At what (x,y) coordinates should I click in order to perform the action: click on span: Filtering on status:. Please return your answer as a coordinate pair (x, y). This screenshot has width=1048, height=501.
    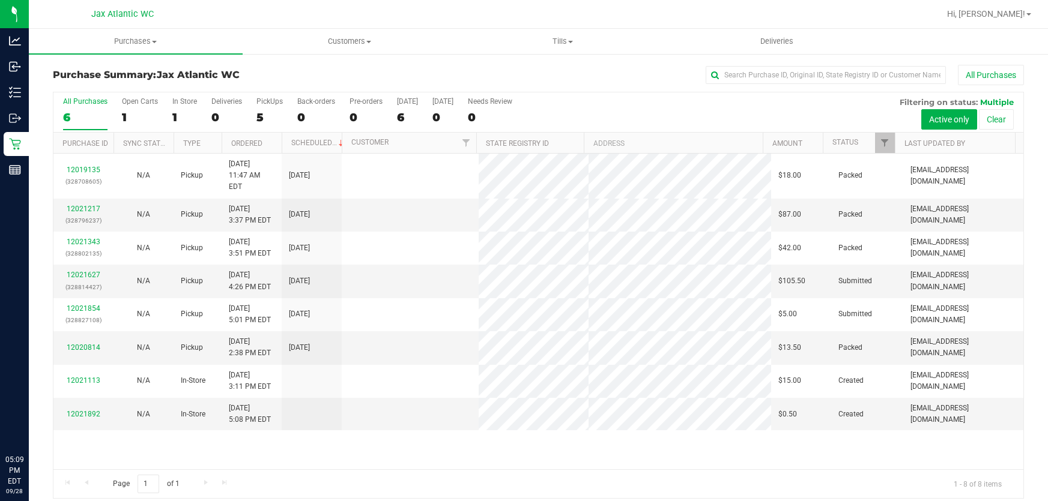
    Looking at the image, I should click on (939, 102).